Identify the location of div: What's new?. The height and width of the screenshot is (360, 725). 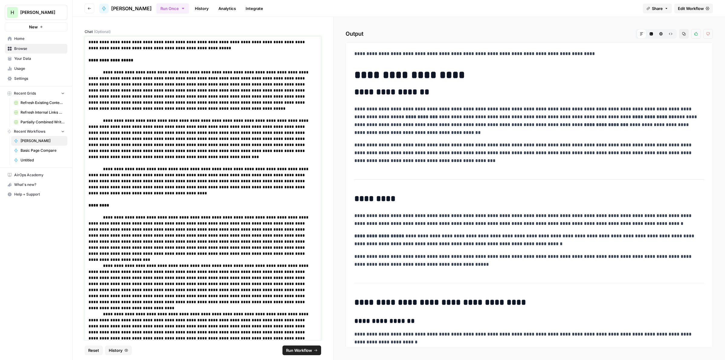
(36, 185).